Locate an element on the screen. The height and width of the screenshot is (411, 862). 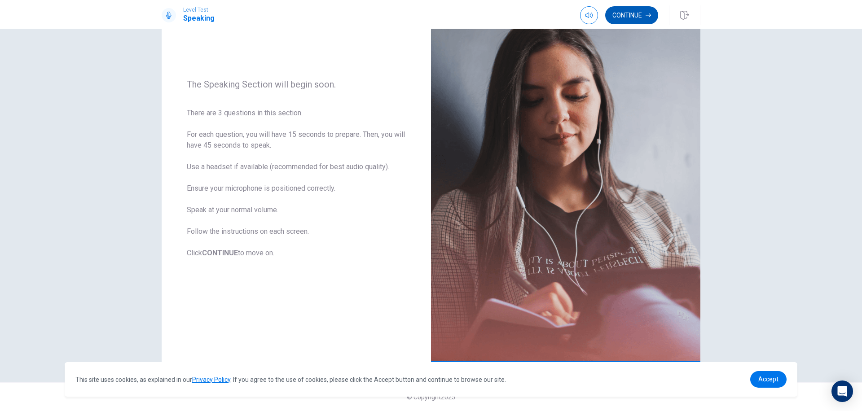
b: CONTINUE is located at coordinates (220, 253).